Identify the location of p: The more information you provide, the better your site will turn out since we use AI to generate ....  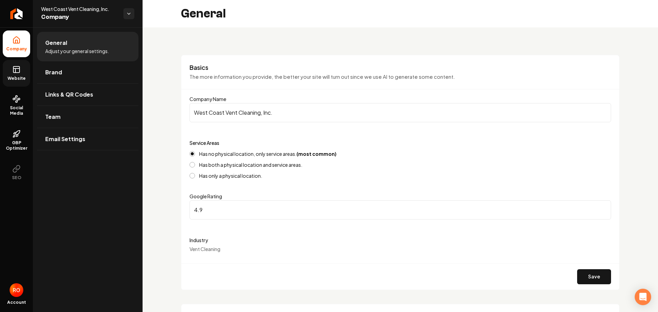
(400, 77).